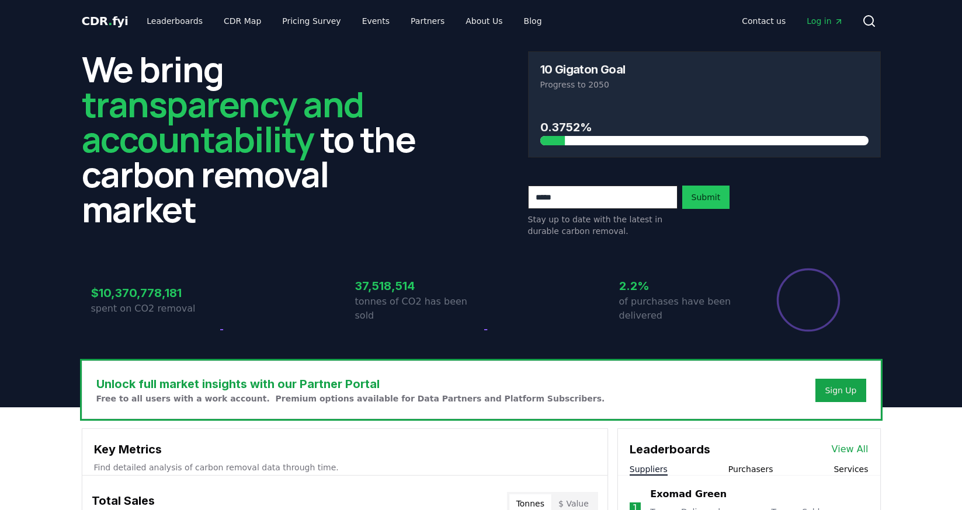 The width and height of the screenshot is (962, 510). I want to click on a: Leaderboards, so click(175, 21).